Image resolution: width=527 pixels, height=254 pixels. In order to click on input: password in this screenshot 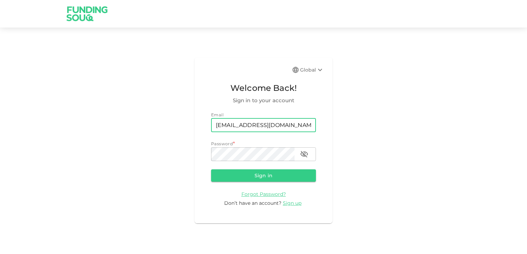, I will do `click(253, 154)`.